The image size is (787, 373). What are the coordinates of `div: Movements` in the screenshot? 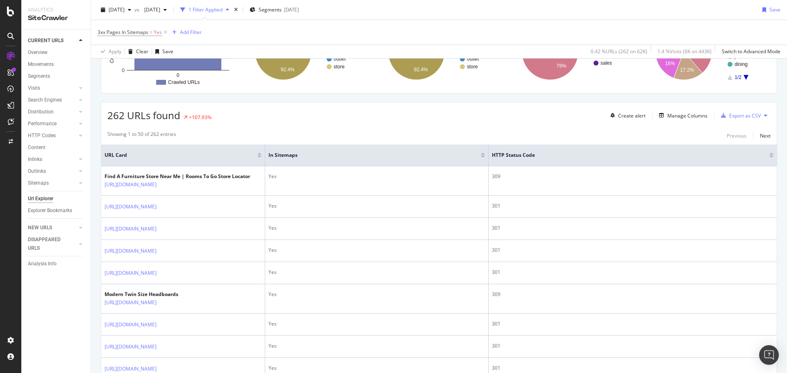 It's located at (41, 64).